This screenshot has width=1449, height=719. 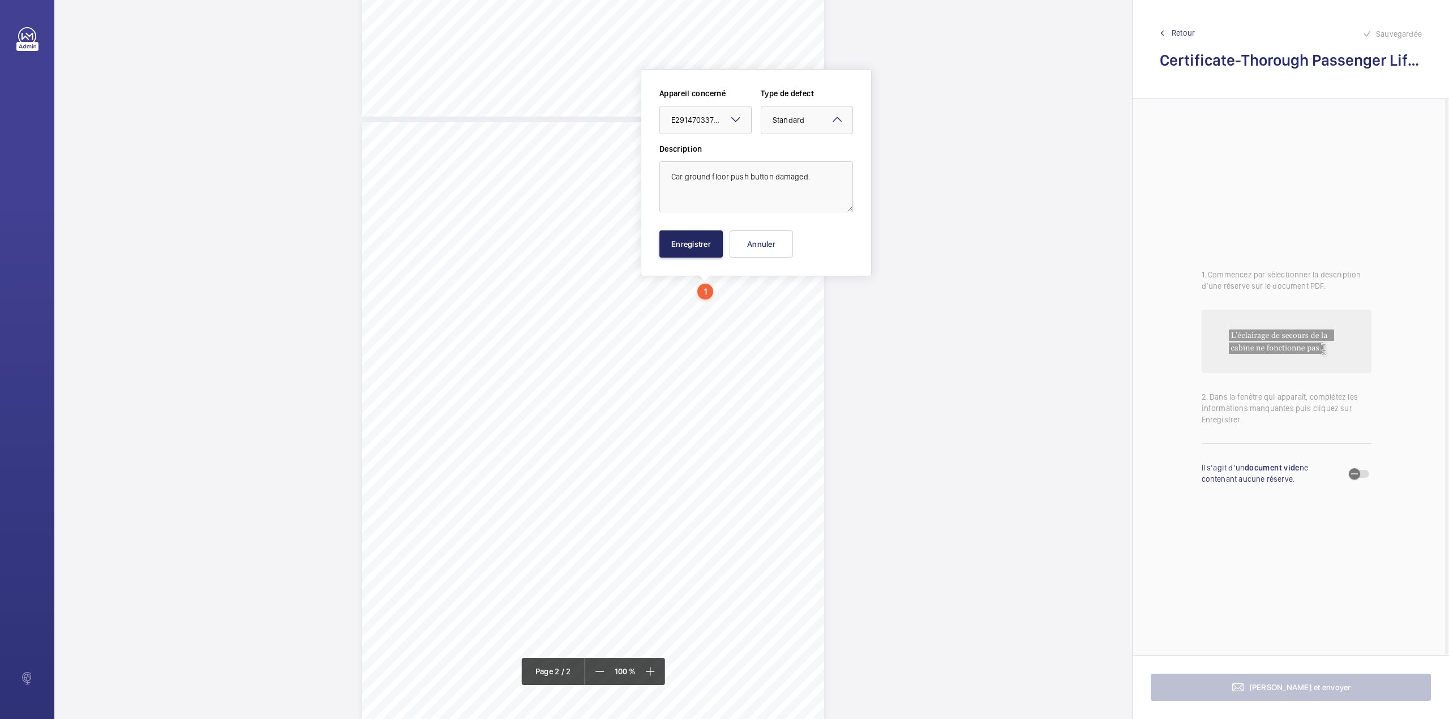 What do you see at coordinates (1183, 33) in the screenshot?
I see `span: Retour` at bounding box center [1183, 33].